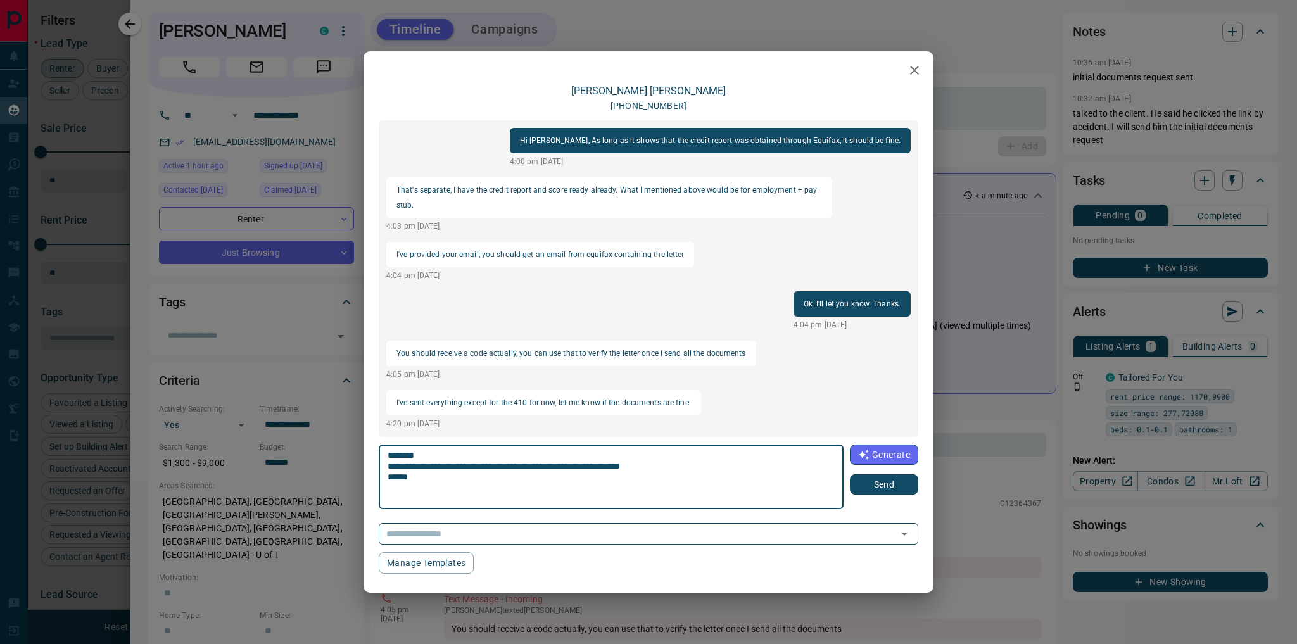  I want to click on button: Open, so click(904, 534).